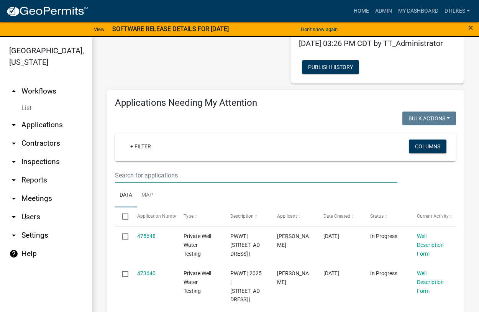 This screenshot has height=312, width=479. What do you see at coordinates (362, 11) in the screenshot?
I see `a: Home` at bounding box center [362, 11].